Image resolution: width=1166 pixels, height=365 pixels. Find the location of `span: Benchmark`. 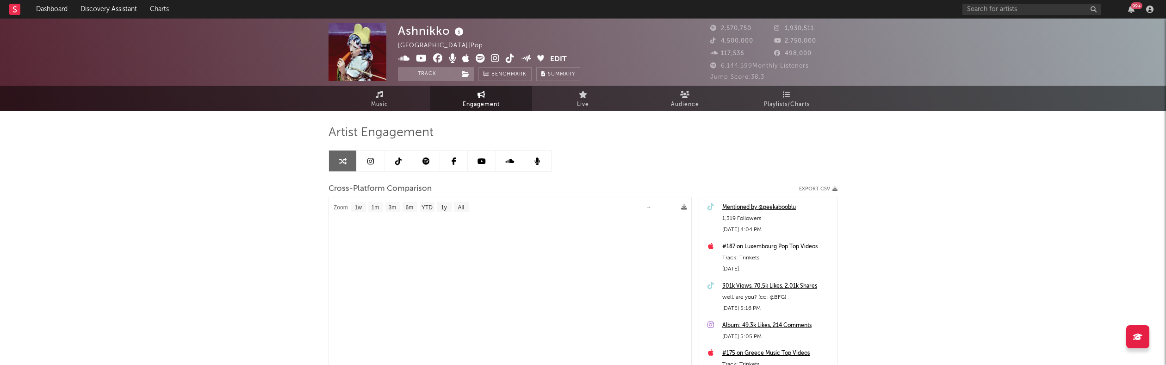

span: Benchmark is located at coordinates (509, 74).